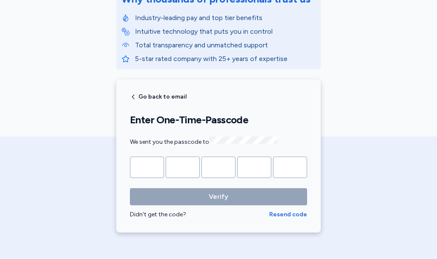 The width and height of the screenshot is (437, 259). What do you see at coordinates (290, 167) in the screenshot?
I see `input: Please enter OTP character 5` at bounding box center [290, 167].